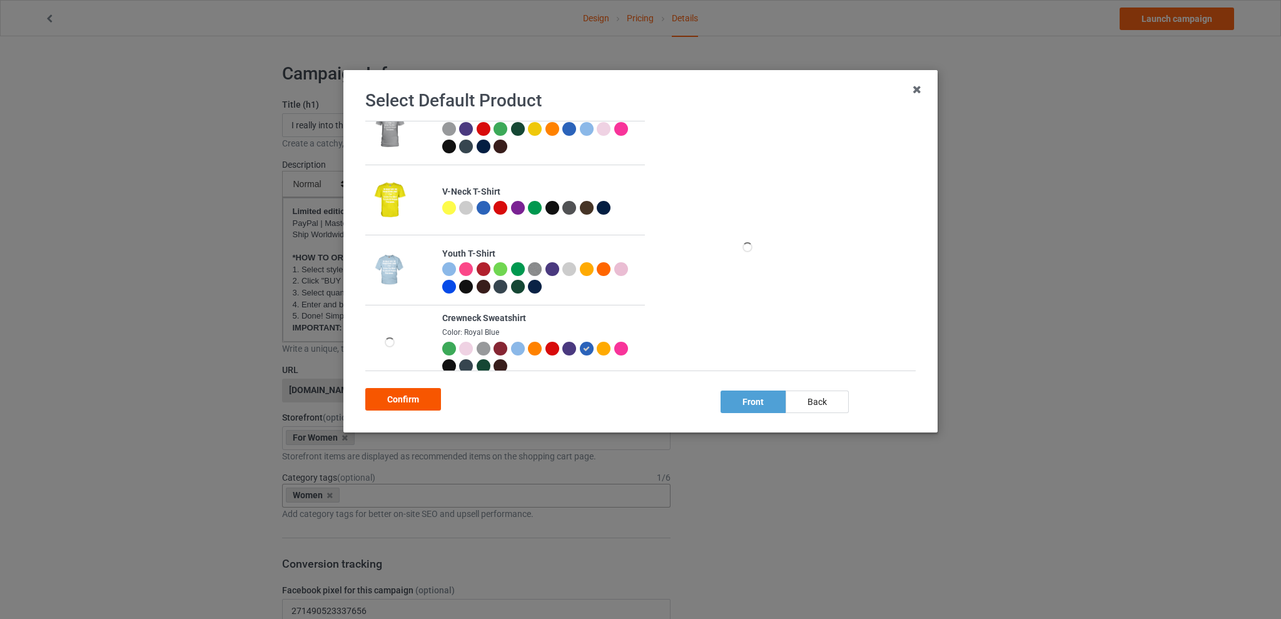 This screenshot has height=619, width=1281. Describe the element at coordinates (535, 269) in the screenshot. I see `img: heather_texture.png` at that location.